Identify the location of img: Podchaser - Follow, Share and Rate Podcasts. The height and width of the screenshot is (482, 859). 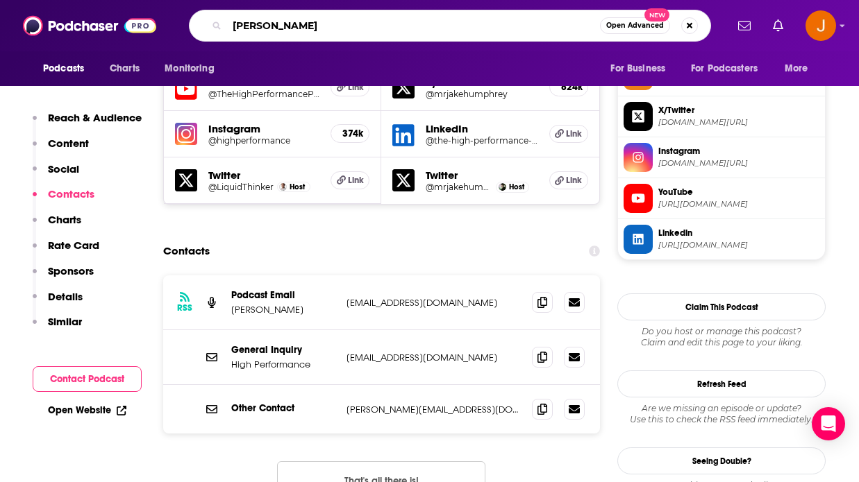
(90, 26).